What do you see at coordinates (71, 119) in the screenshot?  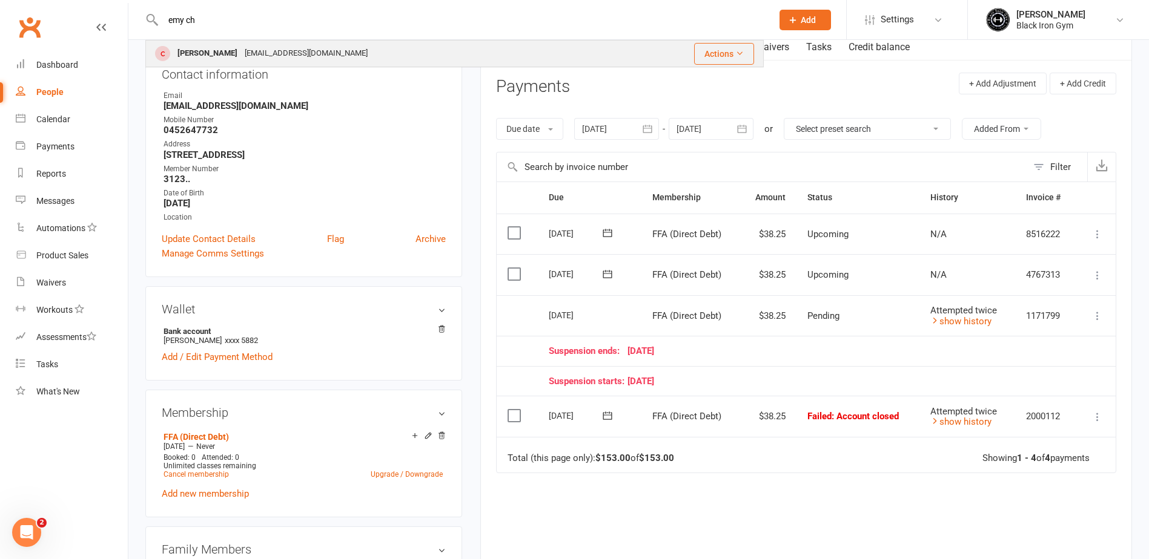 I see `a: Calendar` at bounding box center [71, 119].